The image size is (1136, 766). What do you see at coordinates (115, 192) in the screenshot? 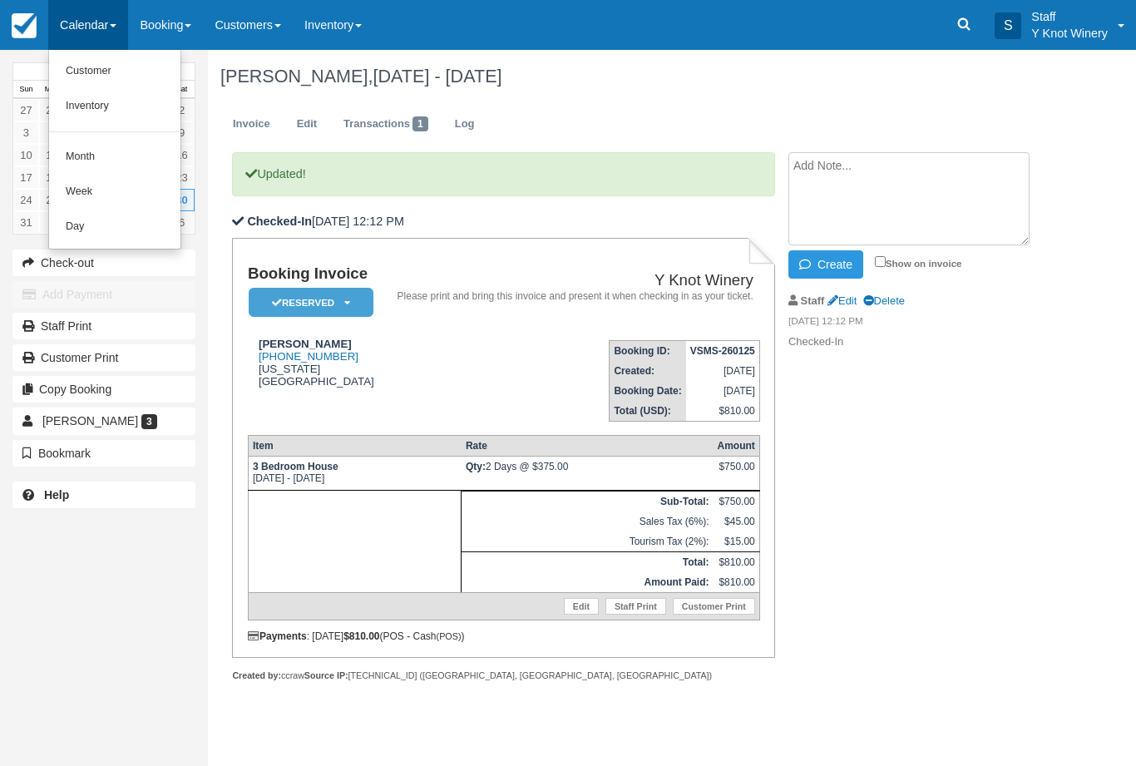
I see `a: Week` at bounding box center [115, 192].